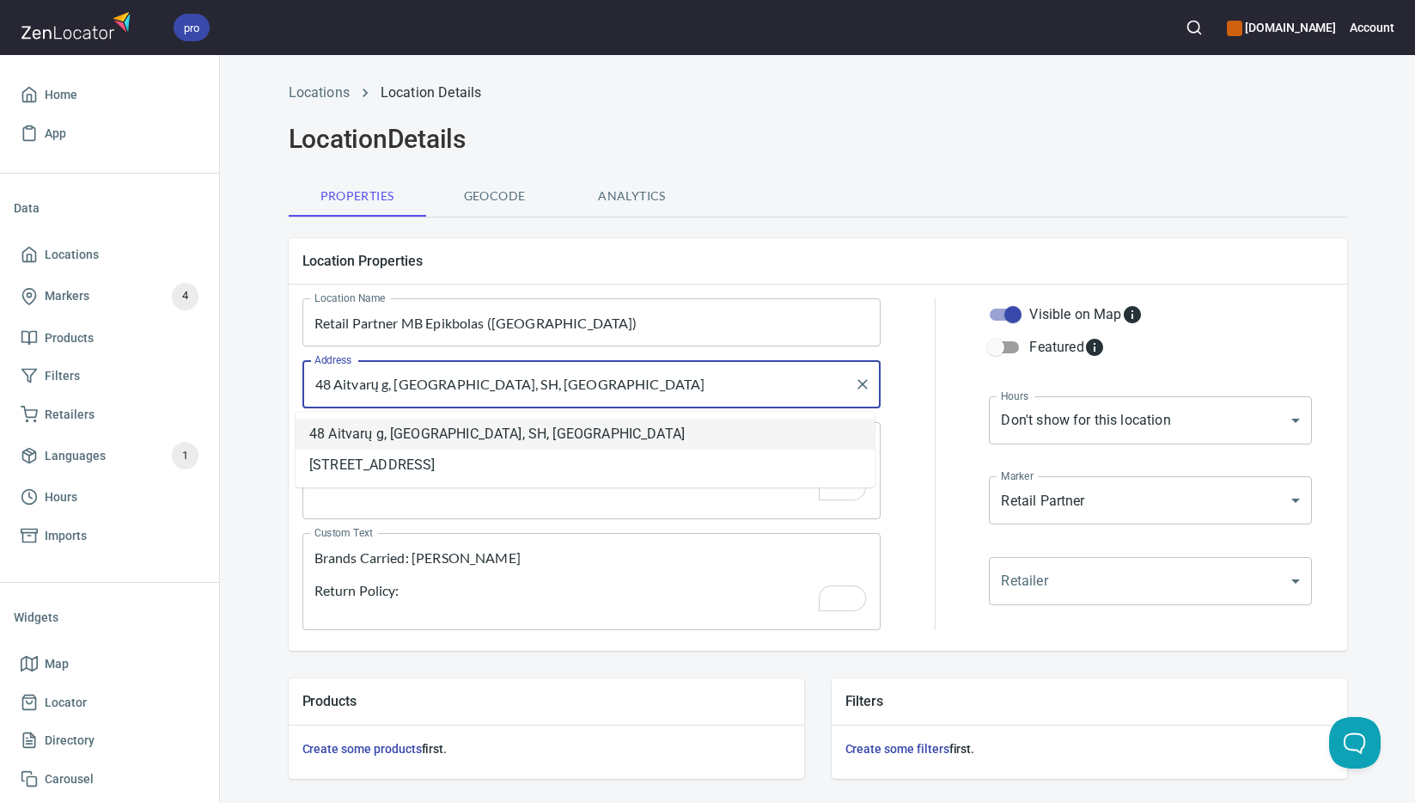  What do you see at coordinates (430, 92) in the screenshot?
I see `a: Location Details` at bounding box center [430, 92].